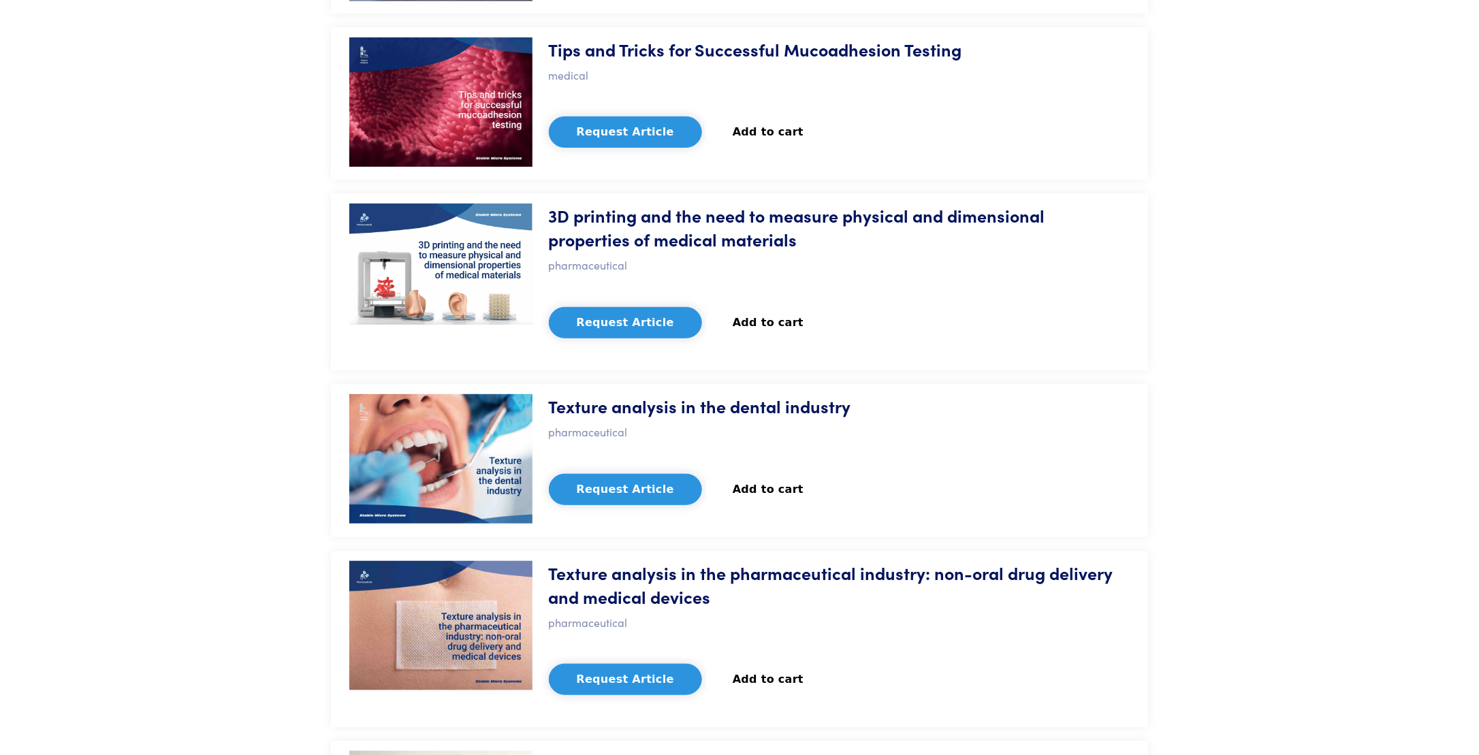 This screenshot has height=755, width=1479. Describe the element at coordinates (441, 626) in the screenshot. I see `img: medical-drug-delivery.jpg` at that location.